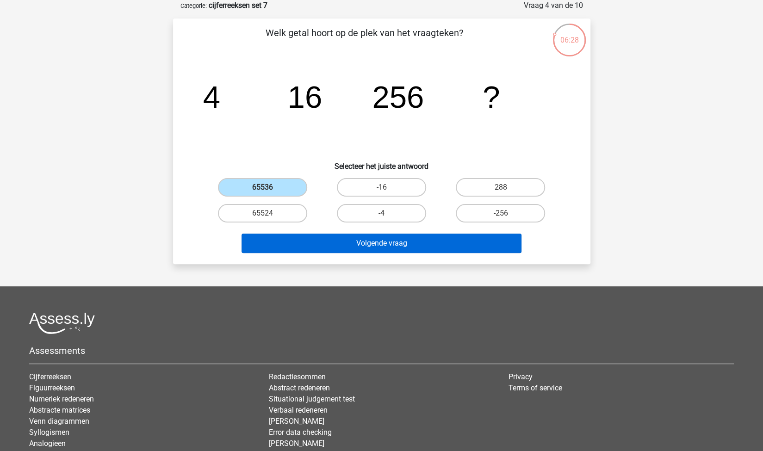  I want to click on tspan: 4, so click(211, 97).